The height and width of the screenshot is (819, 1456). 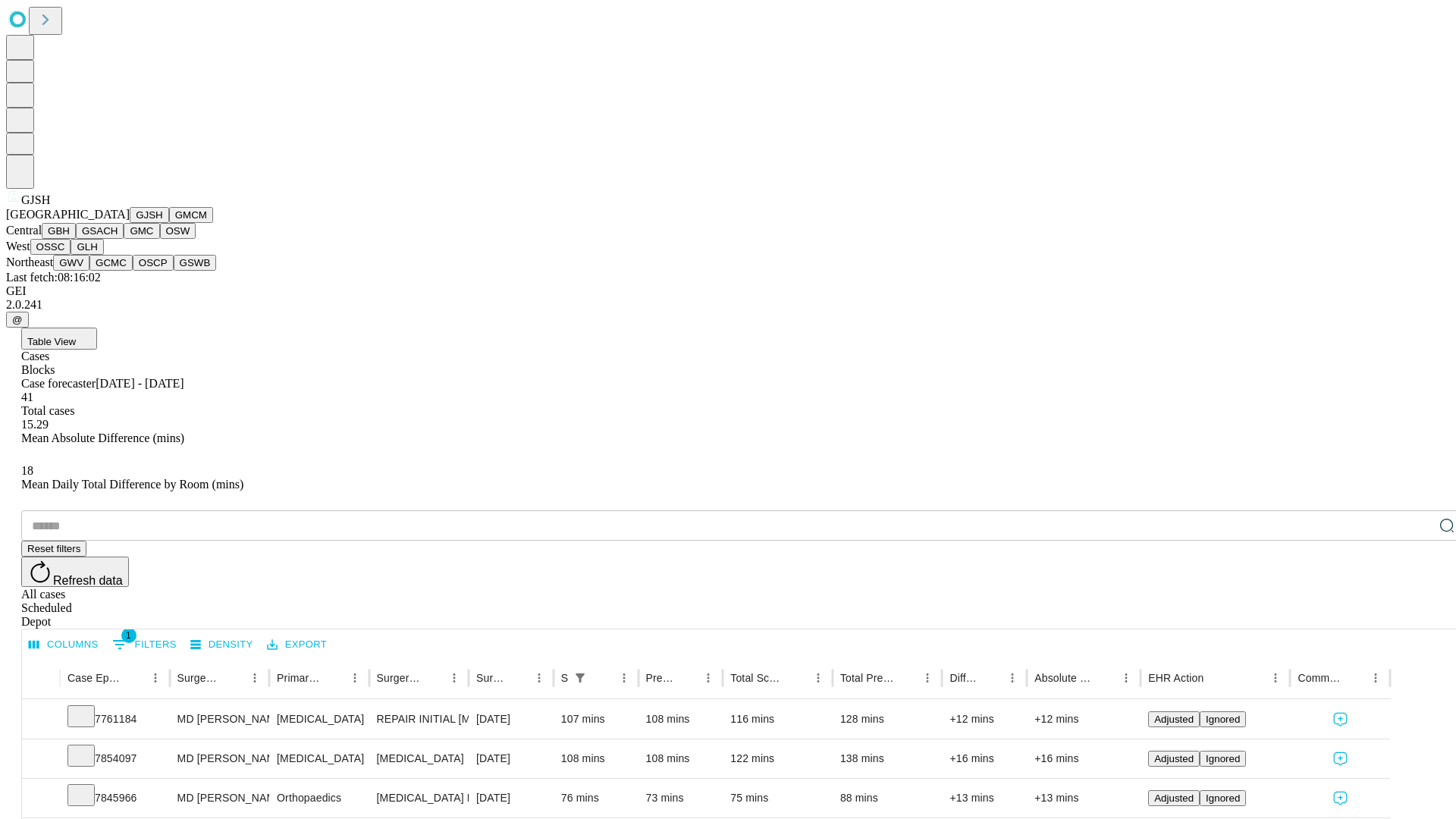 What do you see at coordinates (1319, 677) in the screenshot?
I see `div: Comments` at bounding box center [1319, 677].